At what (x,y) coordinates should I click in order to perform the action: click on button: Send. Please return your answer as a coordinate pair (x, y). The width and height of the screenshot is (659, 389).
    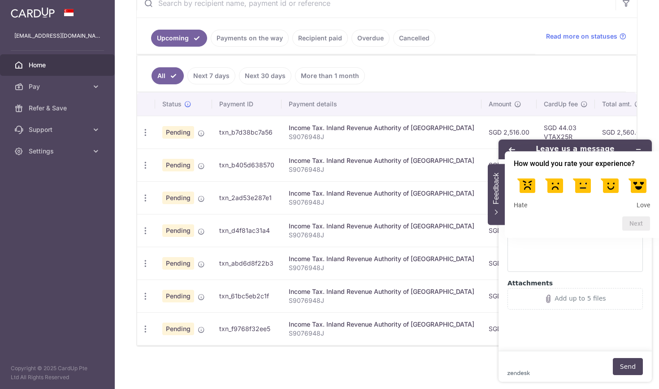
    Looking at the image, I should click on (136, 234).